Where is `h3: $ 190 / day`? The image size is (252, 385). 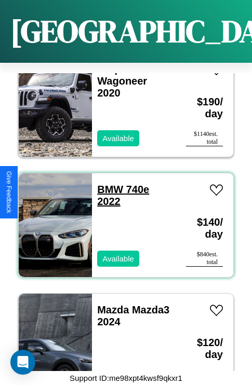 h3: $ 190 / day is located at coordinates (204, 108).